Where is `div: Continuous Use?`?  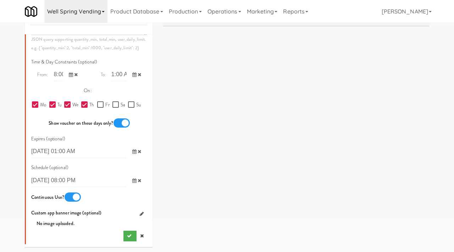
div: Continuous Use? is located at coordinates (57, 198).